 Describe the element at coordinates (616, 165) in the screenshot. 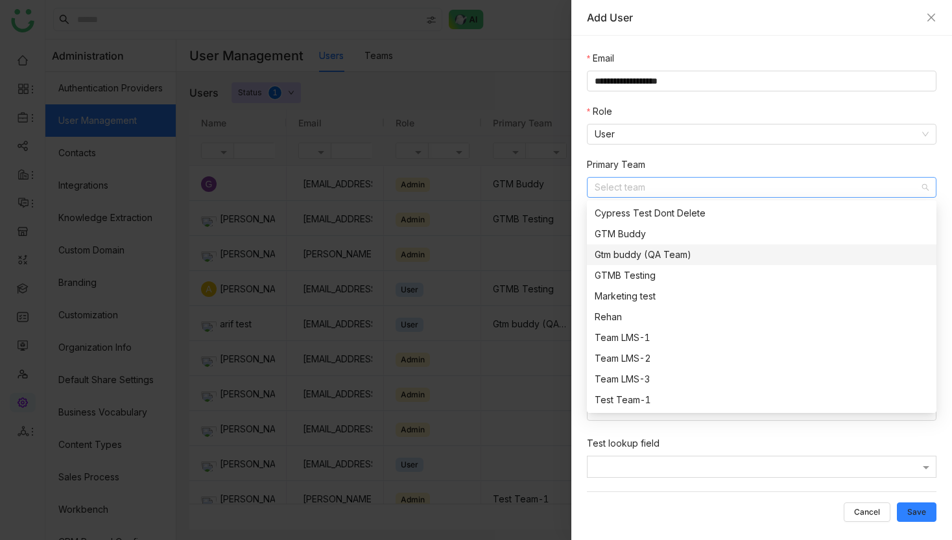

I see `label: Primary Team` at that location.